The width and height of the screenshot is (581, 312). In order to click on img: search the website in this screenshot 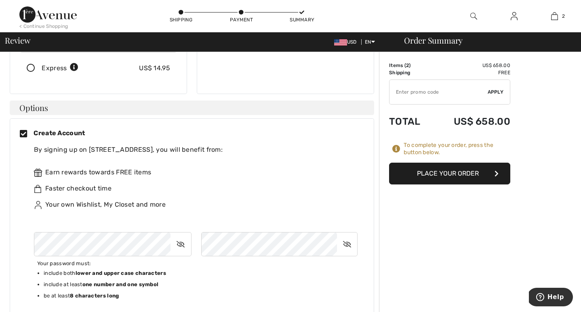, I will do `click(473, 16)`.